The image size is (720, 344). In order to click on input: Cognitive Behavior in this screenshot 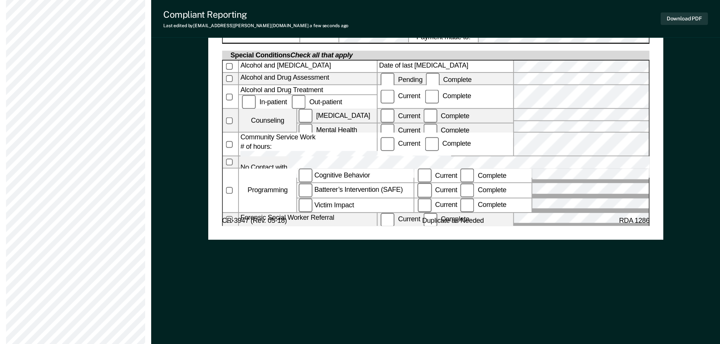, I will do `click(305, 176)`.